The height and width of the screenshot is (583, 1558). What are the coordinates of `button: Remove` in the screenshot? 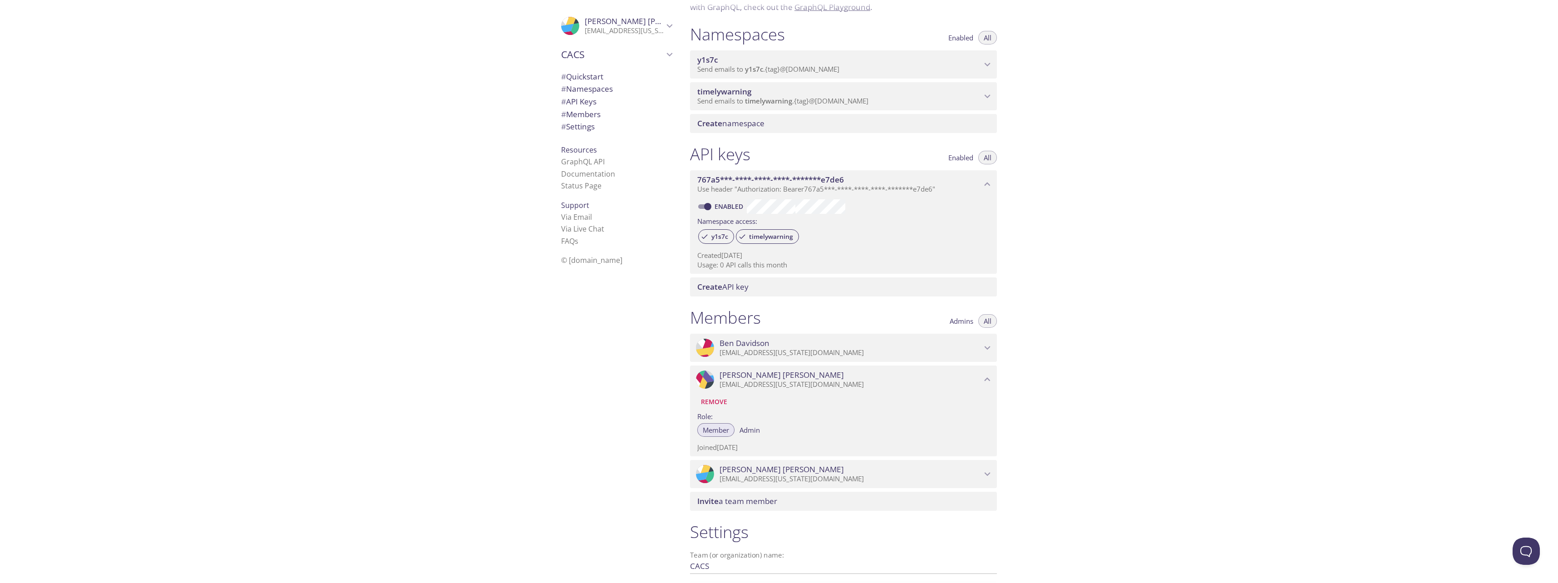 It's located at (714, 402).